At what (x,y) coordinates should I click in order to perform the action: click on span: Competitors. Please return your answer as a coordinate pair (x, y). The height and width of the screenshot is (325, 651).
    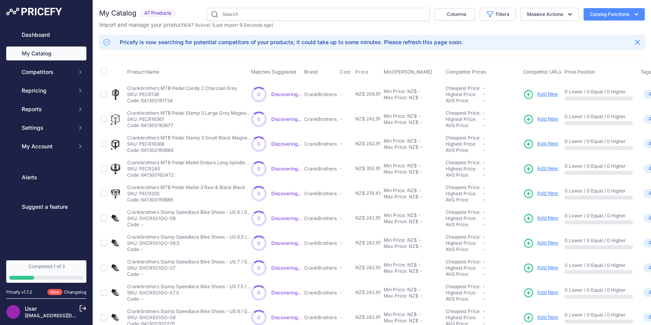
    Looking at the image, I should click on (47, 72).